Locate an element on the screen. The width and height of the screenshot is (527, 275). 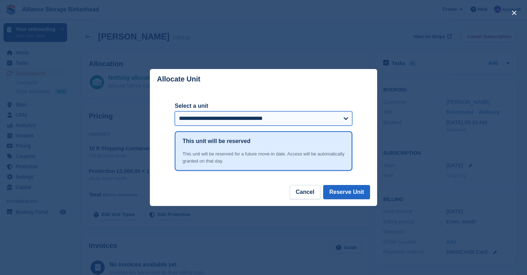
label: Select a unit is located at coordinates (264, 106).